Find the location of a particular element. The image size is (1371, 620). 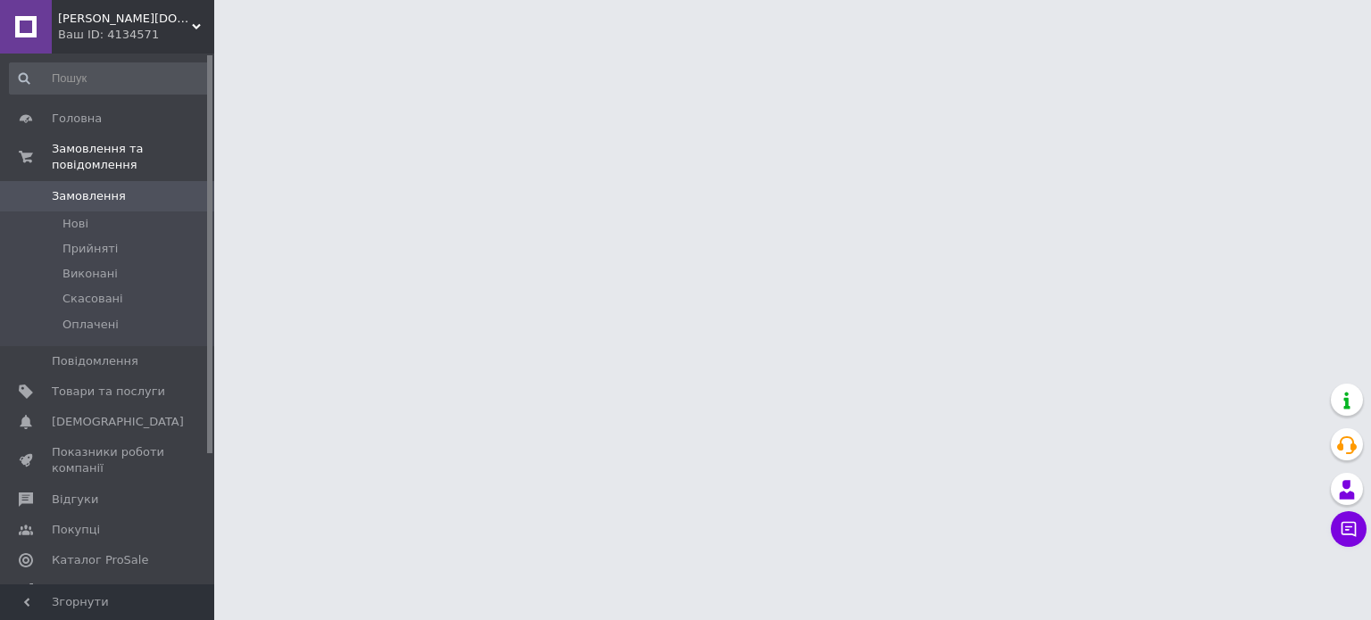

span: Відгуки is located at coordinates (75, 500).